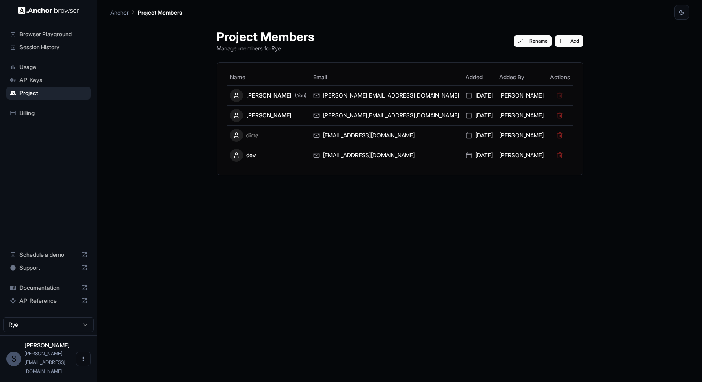  Describe the element at coordinates (48, 34) in the screenshot. I see `div: Browser Playground` at that location.